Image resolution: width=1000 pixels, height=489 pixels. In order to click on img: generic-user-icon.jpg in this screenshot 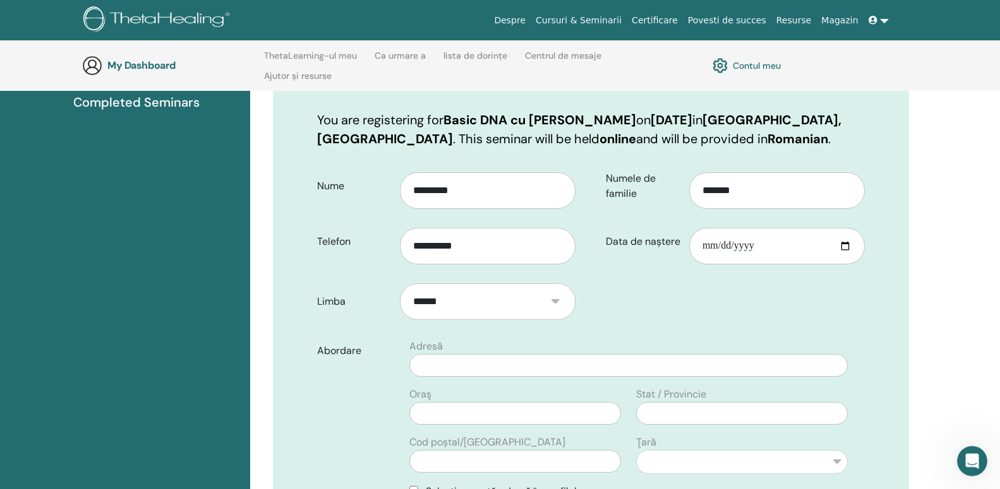, I will do `click(92, 66)`.